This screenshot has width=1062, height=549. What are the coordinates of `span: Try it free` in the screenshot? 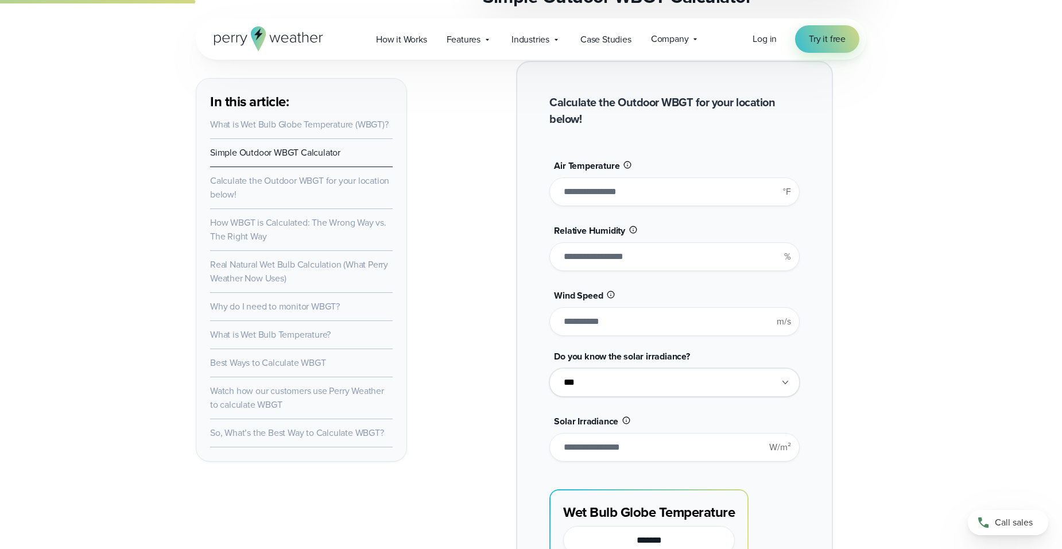 It's located at (827, 39).